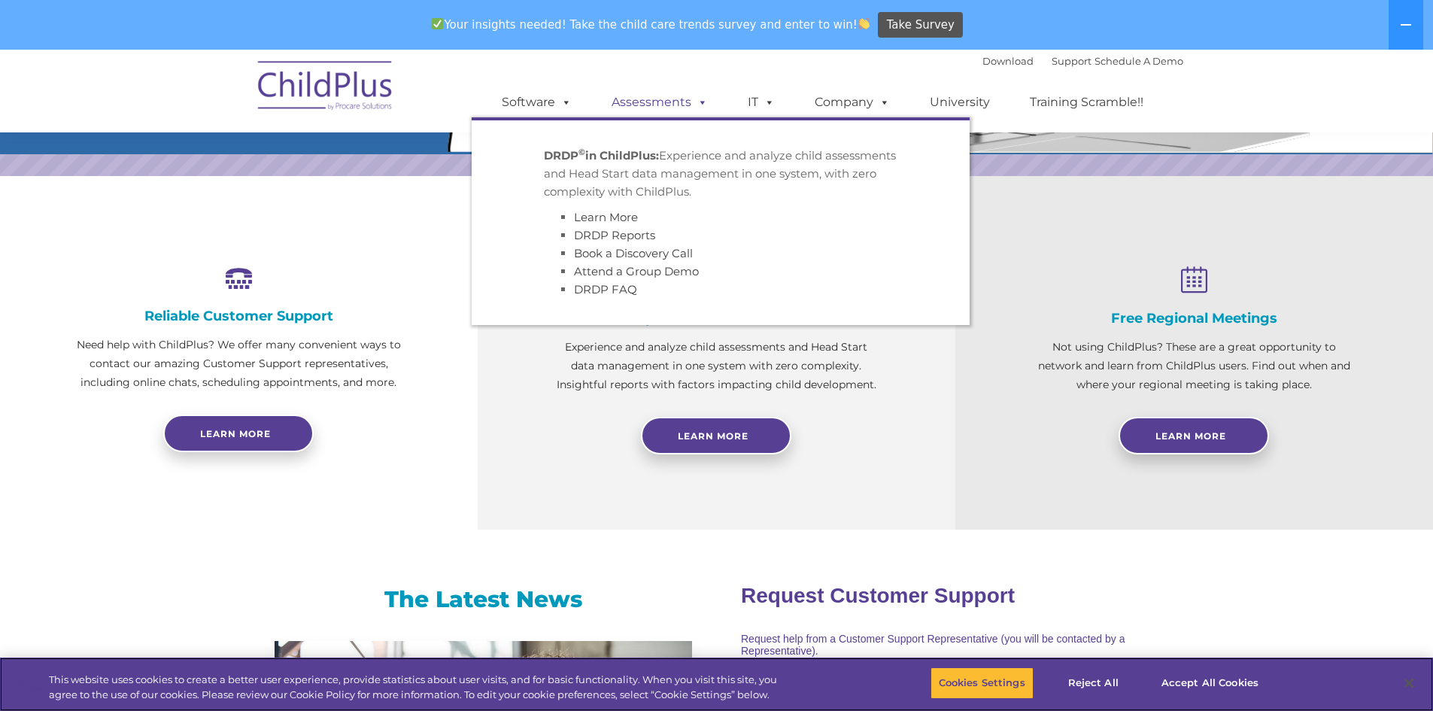  I want to click on a: University, so click(960, 102).